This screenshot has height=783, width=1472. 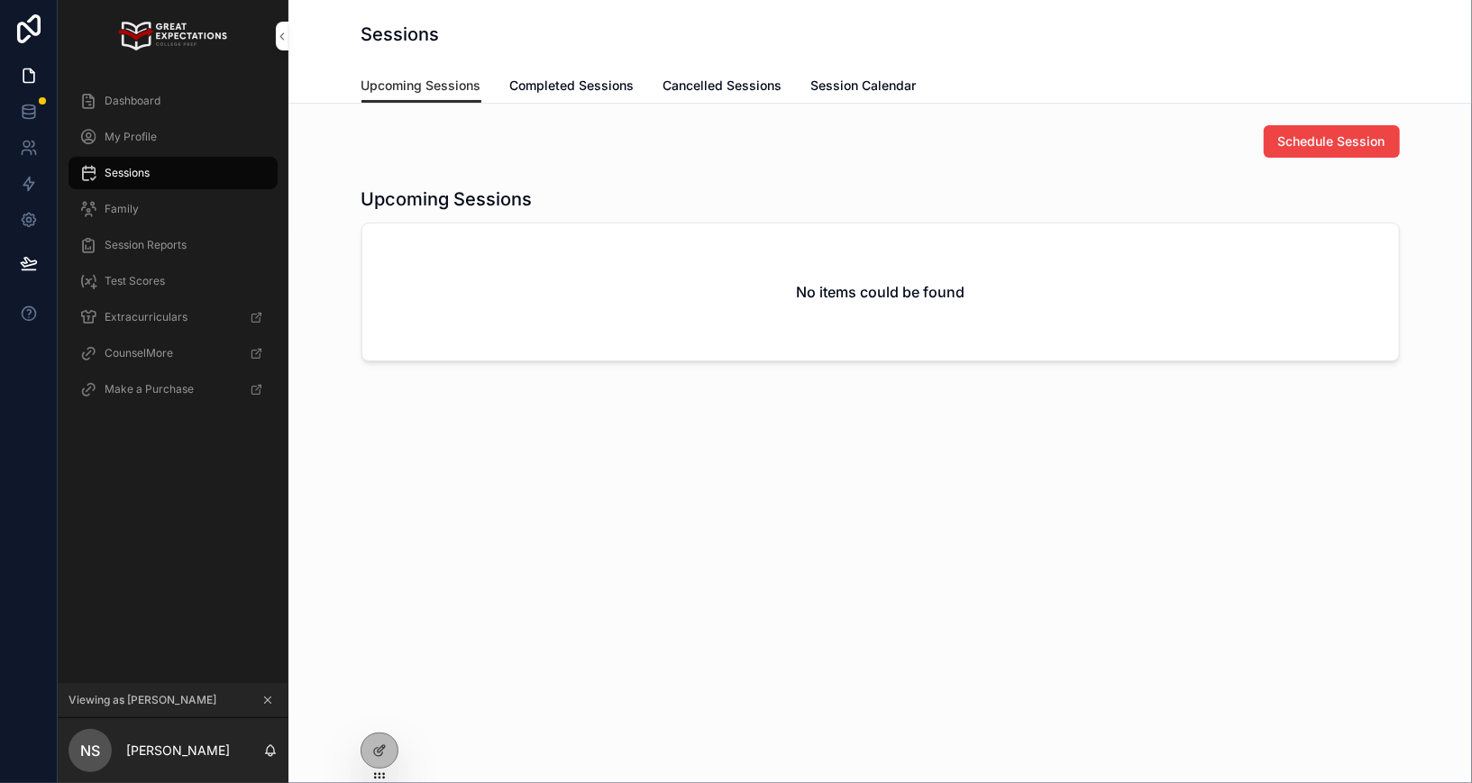 I want to click on span: Completed Sessions, so click(x=572, y=86).